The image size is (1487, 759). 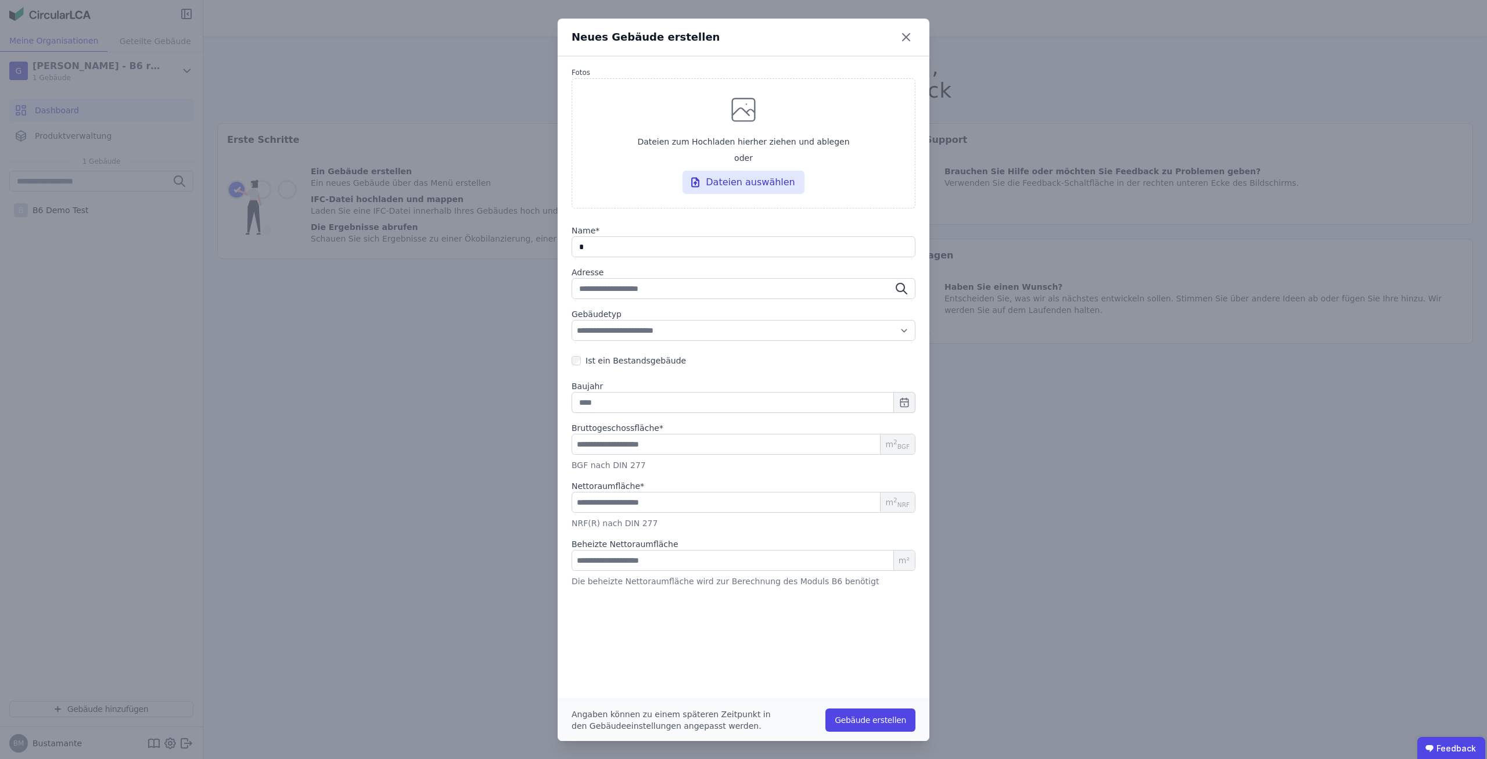 What do you see at coordinates (904, 561) in the screenshot?
I see `span: m²` at bounding box center [904, 561].